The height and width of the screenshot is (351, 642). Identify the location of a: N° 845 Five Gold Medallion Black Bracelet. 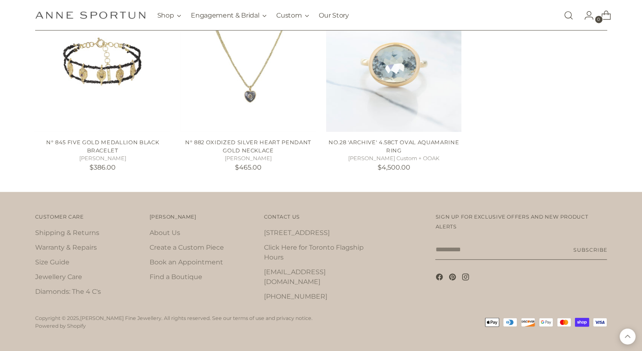
(103, 146).